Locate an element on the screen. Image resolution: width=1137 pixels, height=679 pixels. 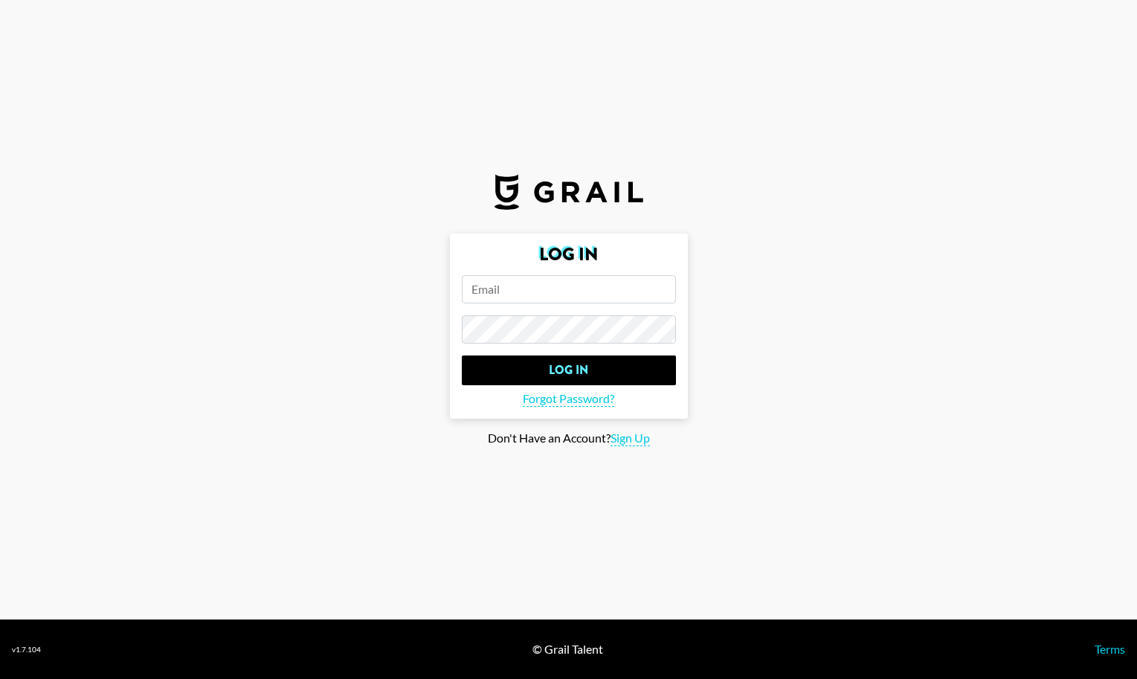
a: Terms is located at coordinates (1110, 649).